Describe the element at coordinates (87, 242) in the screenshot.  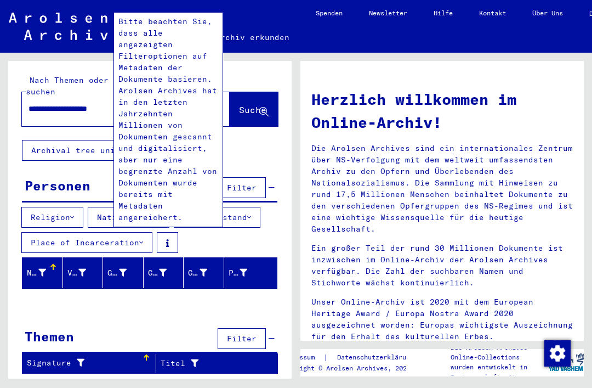
I see `button: Place of Incarceration` at that location.